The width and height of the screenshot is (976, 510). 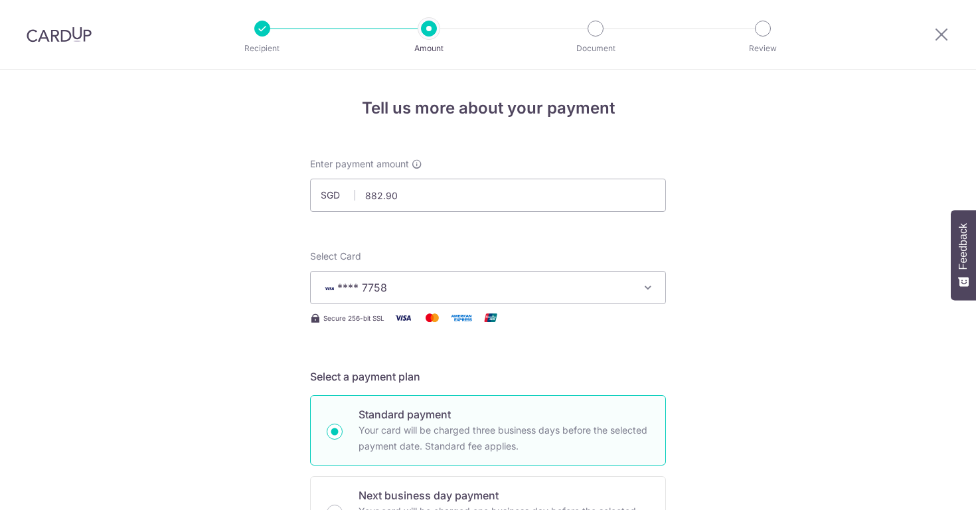 I want to click on p: Recipient, so click(x=262, y=48).